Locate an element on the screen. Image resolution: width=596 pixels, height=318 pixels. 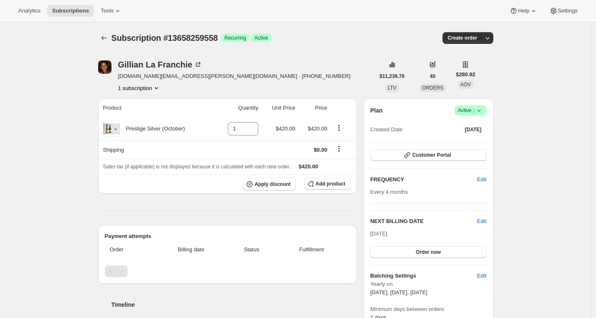
span: Yearly on is located at coordinates (428, 284).